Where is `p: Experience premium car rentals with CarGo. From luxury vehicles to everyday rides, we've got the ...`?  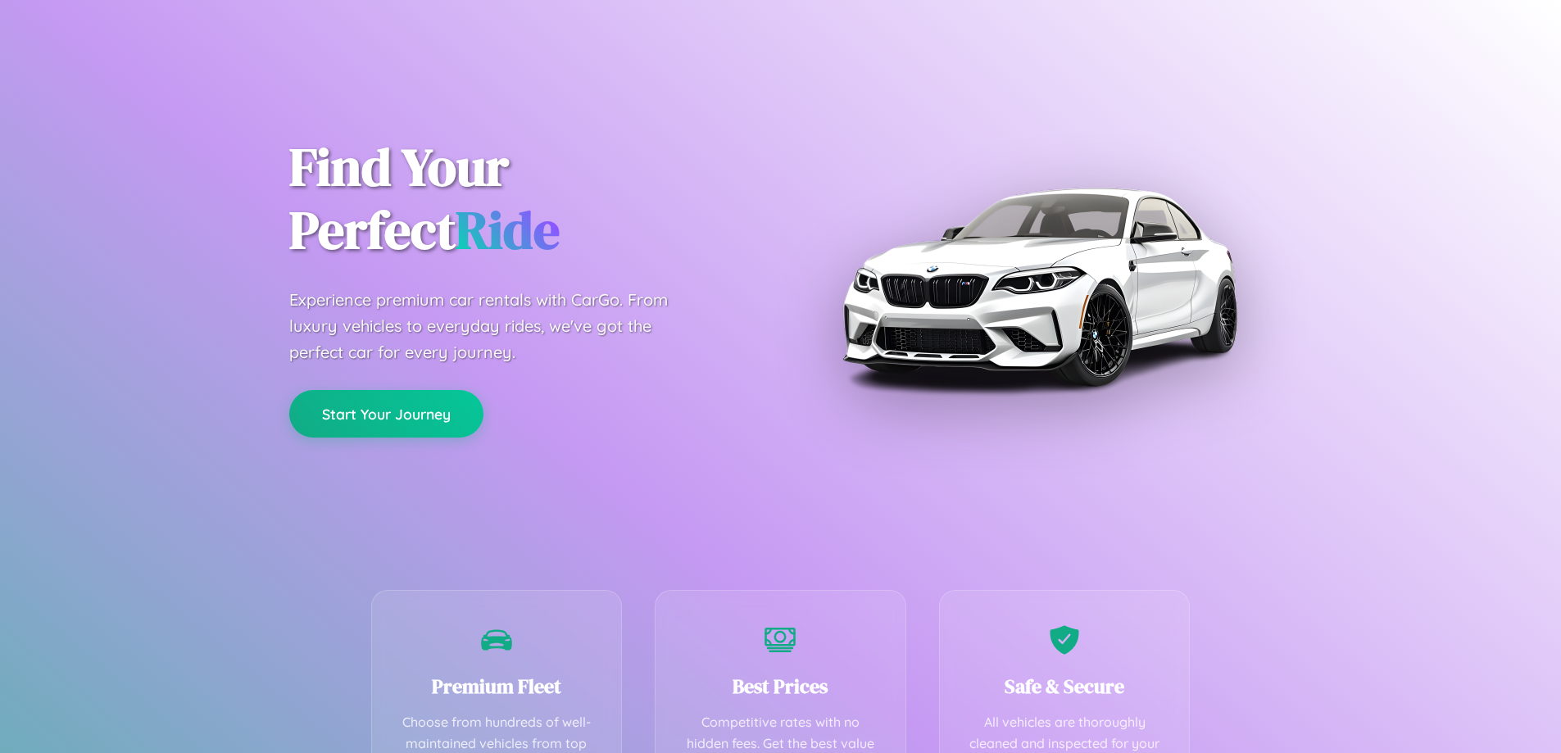
p: Experience premium car rentals with CarGo. From luxury vehicles to everyday rides, we've got the ... is located at coordinates (494, 326).